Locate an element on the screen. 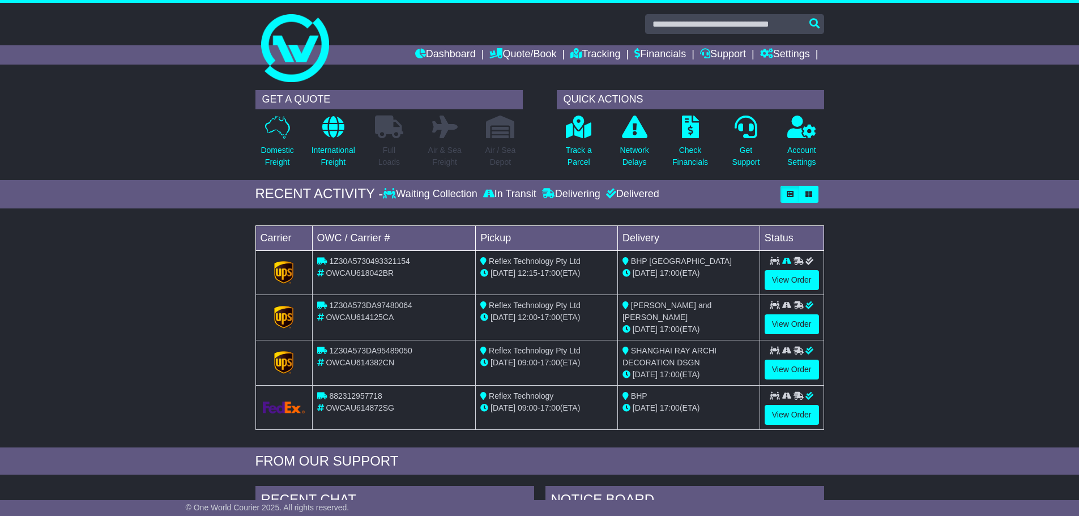 The image size is (1079, 516). p: Account Settings is located at coordinates (801, 156).